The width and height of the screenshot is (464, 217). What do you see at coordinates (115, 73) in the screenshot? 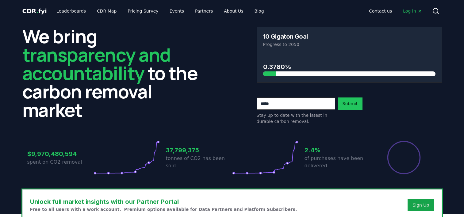
I see `h2: We bring to the carbon removal market` at bounding box center [115, 73].